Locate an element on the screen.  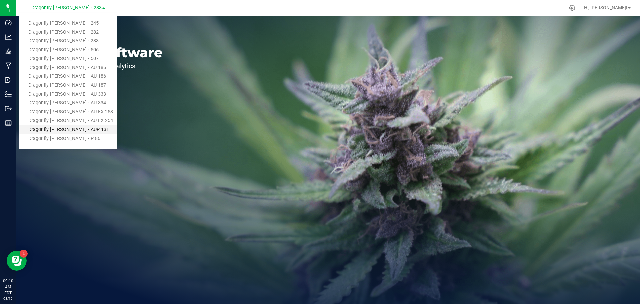
inline-svg: Inbound is located at coordinates (8, 80).